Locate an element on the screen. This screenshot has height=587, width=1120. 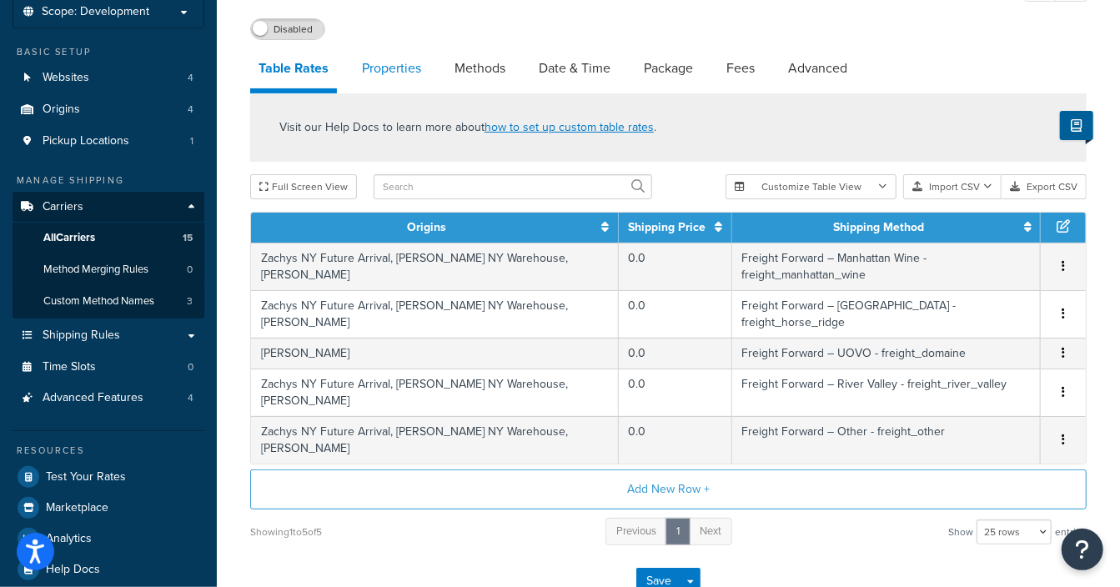
a: Table Rates is located at coordinates (293, 71).